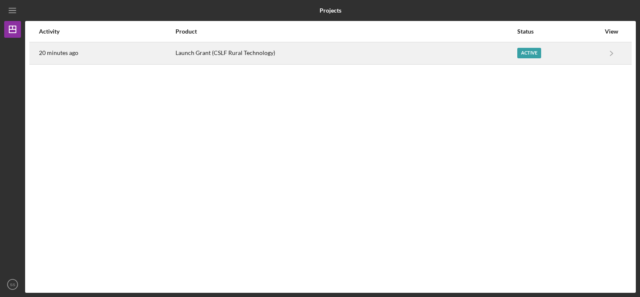 The width and height of the screenshot is (640, 297). I want to click on div: Active, so click(529, 53).